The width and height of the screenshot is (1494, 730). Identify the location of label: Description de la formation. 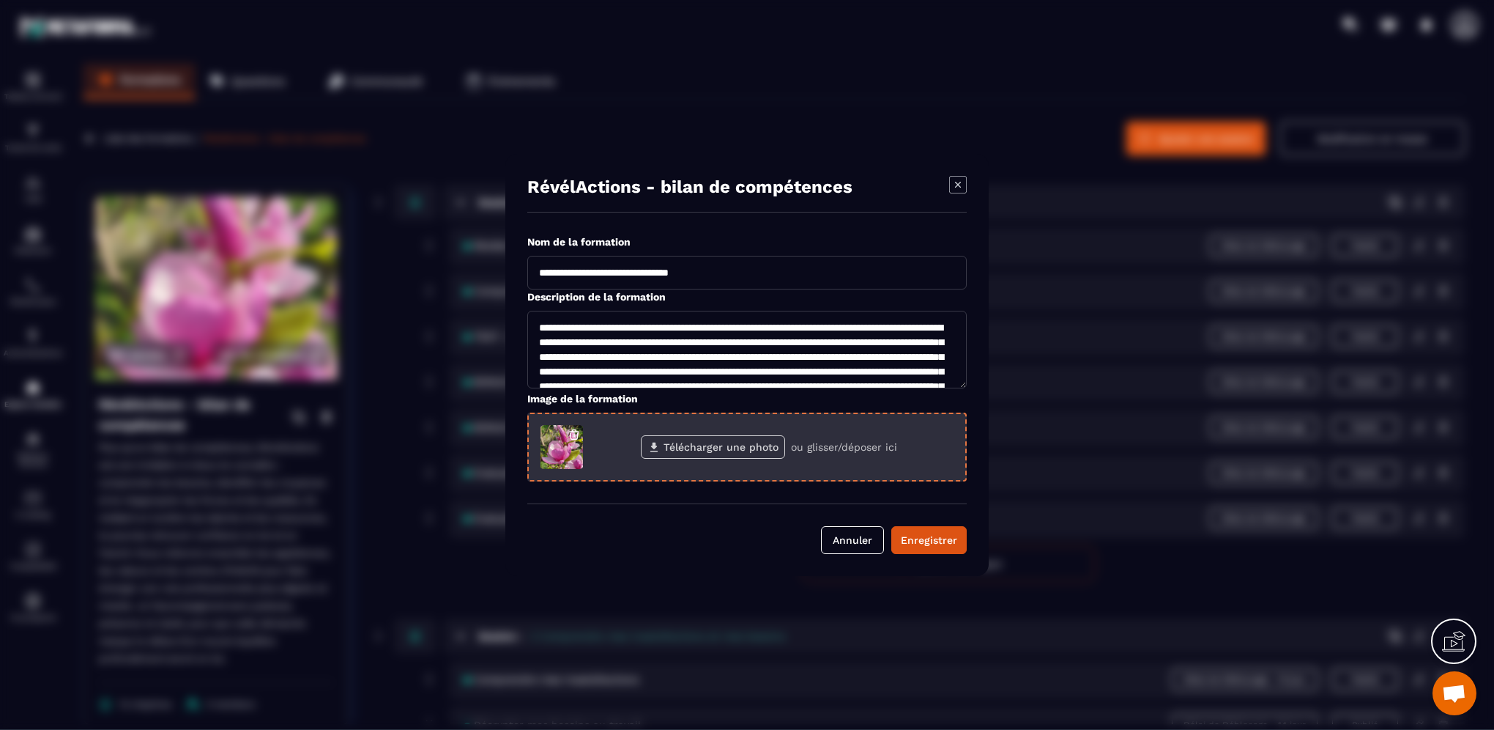
(596, 297).